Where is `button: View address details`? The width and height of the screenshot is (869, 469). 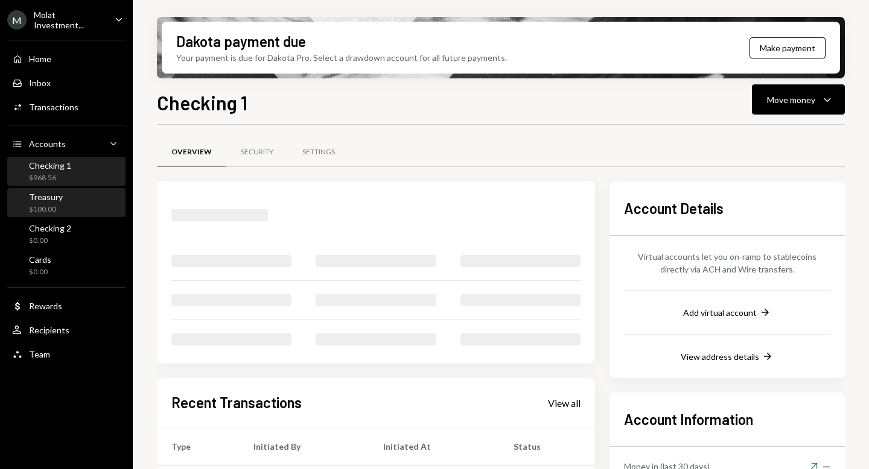
button: View address details is located at coordinates (727, 357).